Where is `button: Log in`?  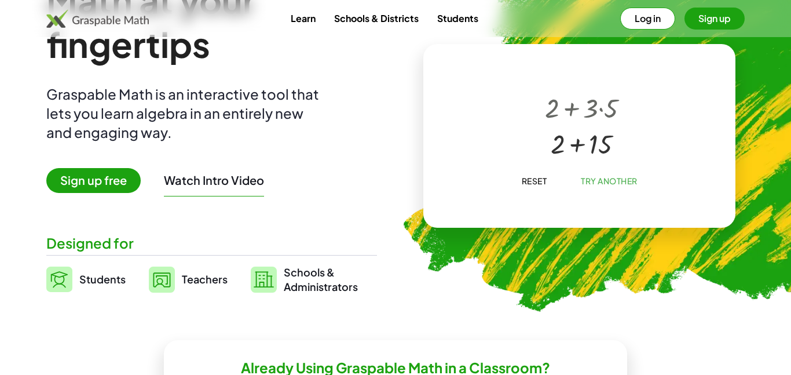
button: Log in is located at coordinates (647, 19).